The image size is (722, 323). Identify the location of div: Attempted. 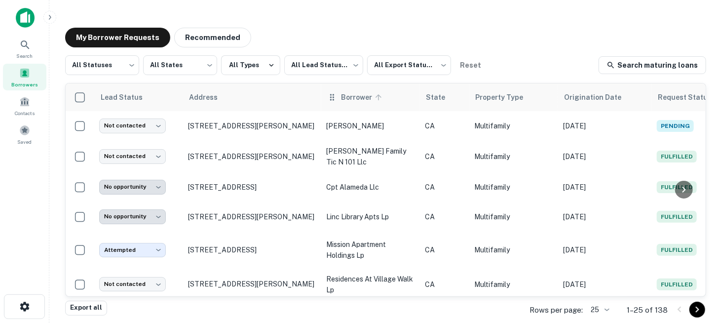
(132, 250).